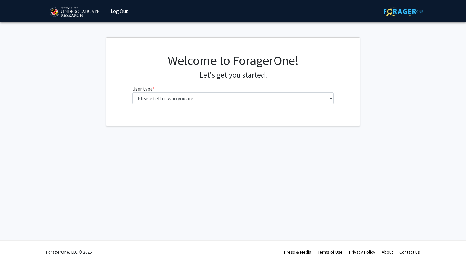  What do you see at coordinates (362, 252) in the screenshot?
I see `a: Privacy Policy` at bounding box center [362, 252].